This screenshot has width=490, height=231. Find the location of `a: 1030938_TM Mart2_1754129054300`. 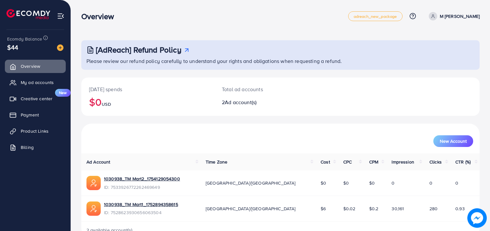

a: 1030938_TM Mart2_1754129054300 is located at coordinates (142, 178).